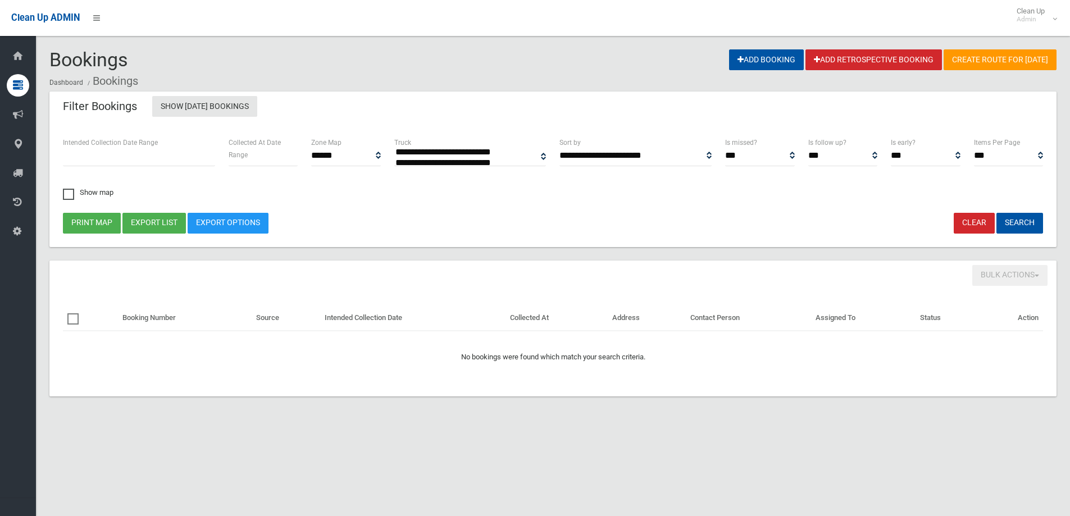 The width and height of the screenshot is (1070, 516). Describe the element at coordinates (873, 60) in the screenshot. I see `a: Add Retrospective Booking` at that location.